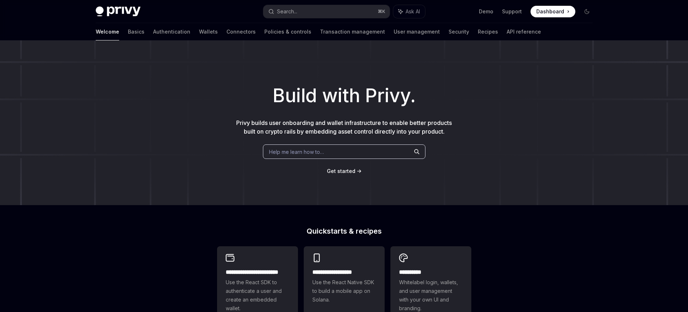  Describe the element at coordinates (417, 32) in the screenshot. I see `a: User management` at that location.